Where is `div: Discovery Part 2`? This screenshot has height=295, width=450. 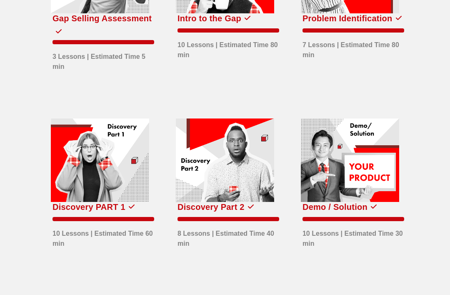 div: Discovery Part 2 is located at coordinates (211, 207).